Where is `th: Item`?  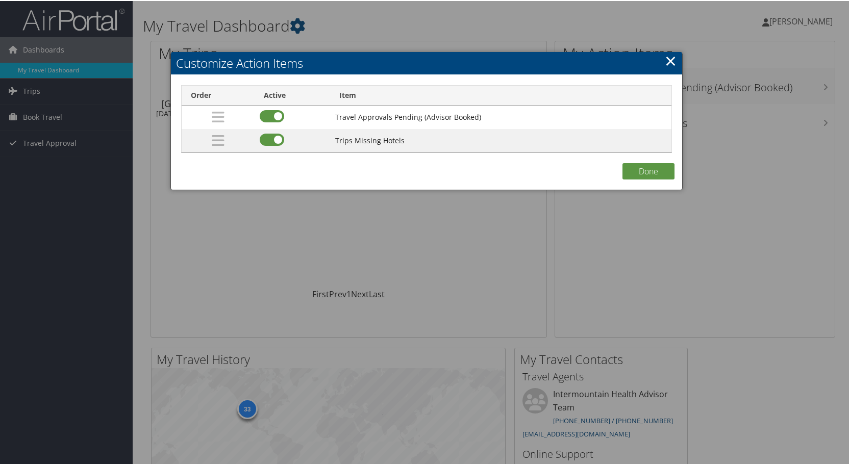
th: Item is located at coordinates (501, 94).